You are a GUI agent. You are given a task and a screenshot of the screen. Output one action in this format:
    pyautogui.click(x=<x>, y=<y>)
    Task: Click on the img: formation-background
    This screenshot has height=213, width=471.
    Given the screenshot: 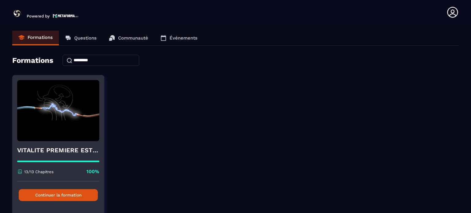 What is the action you would take?
    pyautogui.click(x=58, y=111)
    